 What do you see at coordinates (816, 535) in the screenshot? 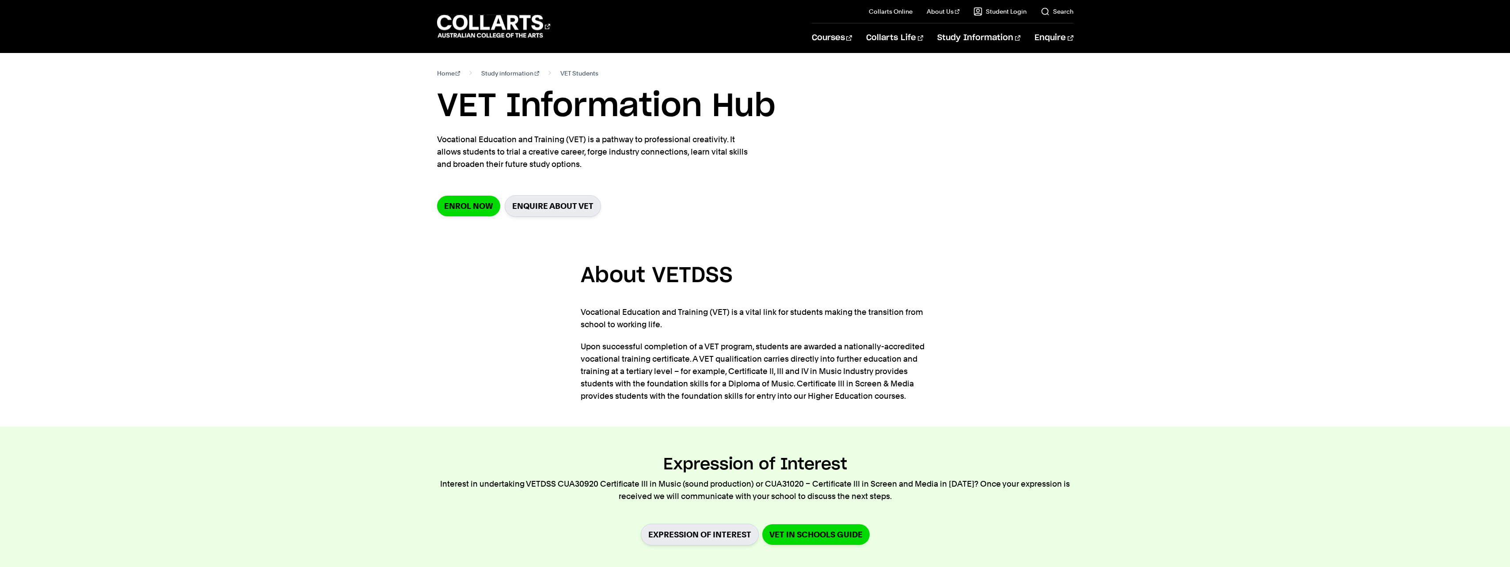
I see `a: VET in Schools Guide` at bounding box center [816, 535].